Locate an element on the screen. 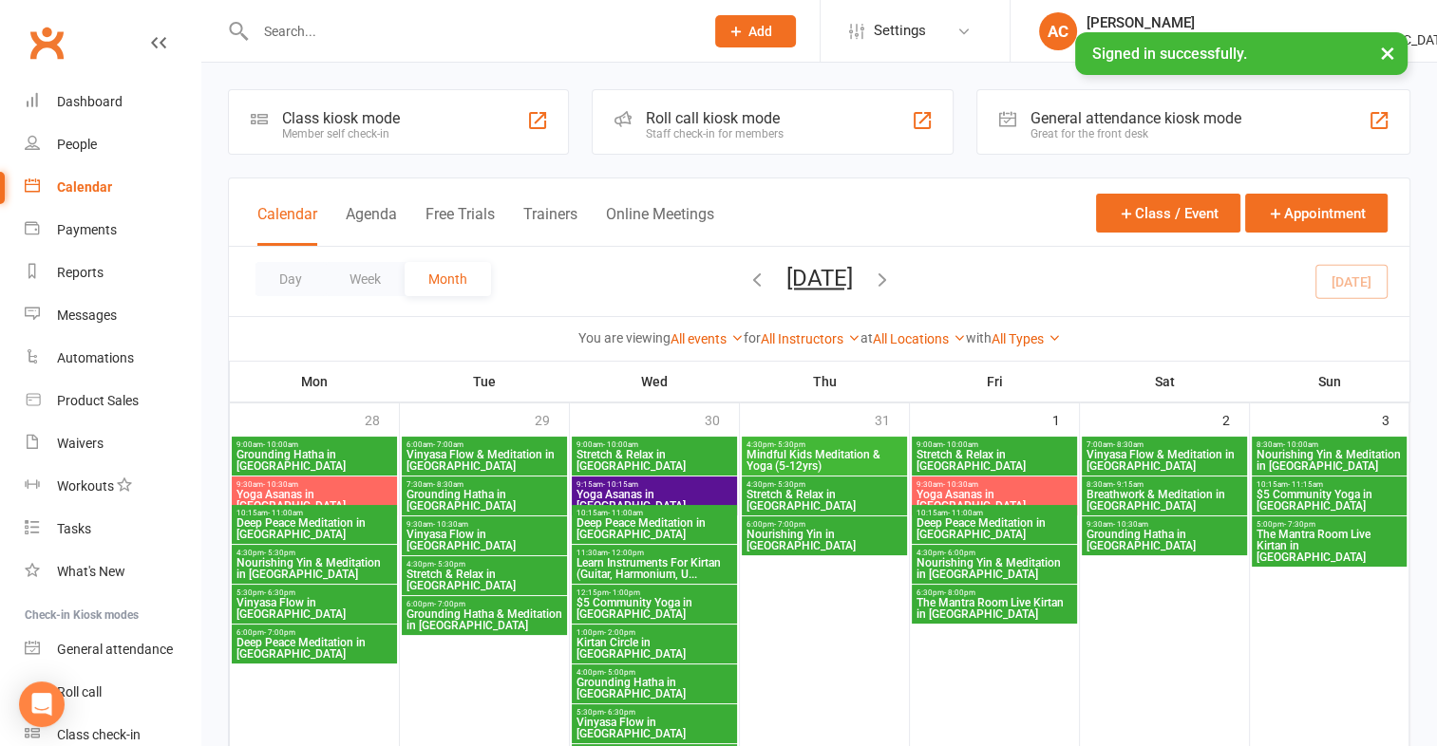 The image size is (1437, 746). a: Messages is located at coordinates (112, 315).